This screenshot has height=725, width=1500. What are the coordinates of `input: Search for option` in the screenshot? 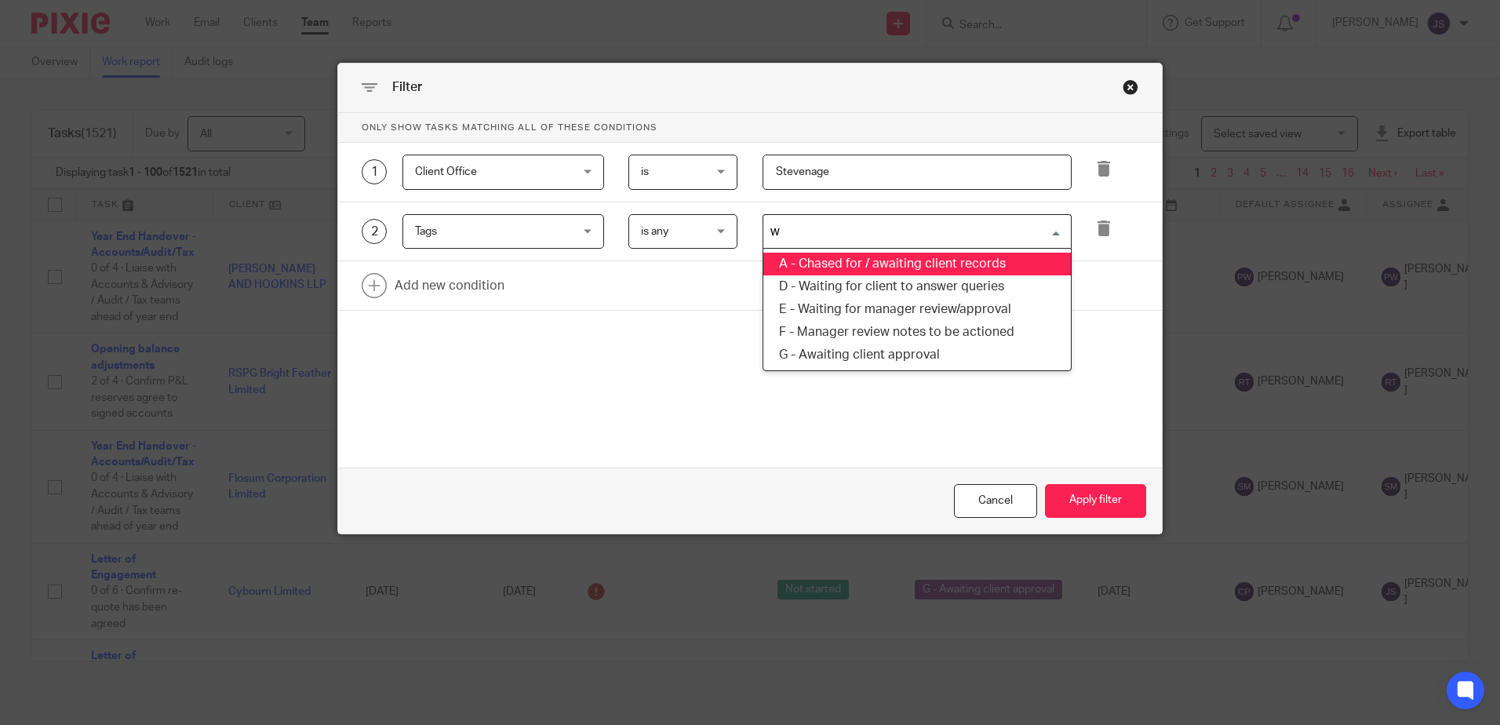 It's located at (913, 231).